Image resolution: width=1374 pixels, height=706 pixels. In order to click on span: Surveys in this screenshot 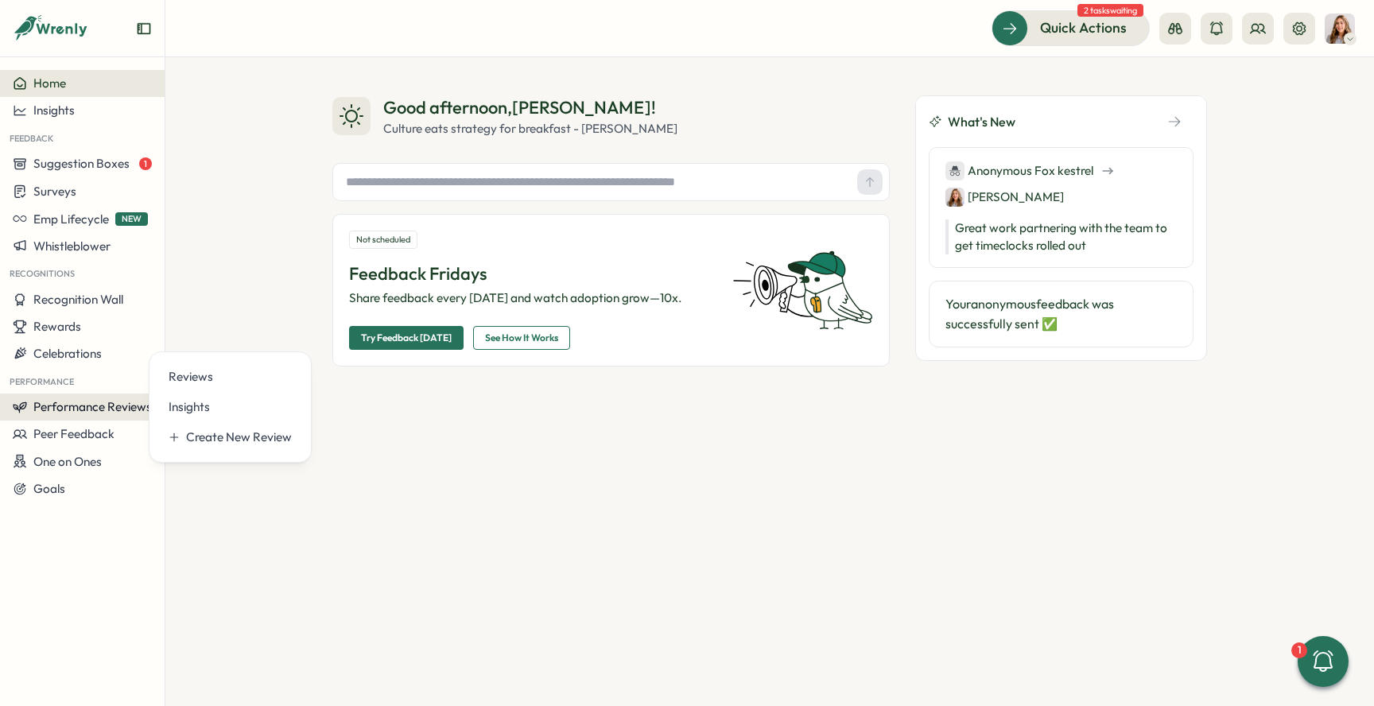, I will do `click(55, 191)`.